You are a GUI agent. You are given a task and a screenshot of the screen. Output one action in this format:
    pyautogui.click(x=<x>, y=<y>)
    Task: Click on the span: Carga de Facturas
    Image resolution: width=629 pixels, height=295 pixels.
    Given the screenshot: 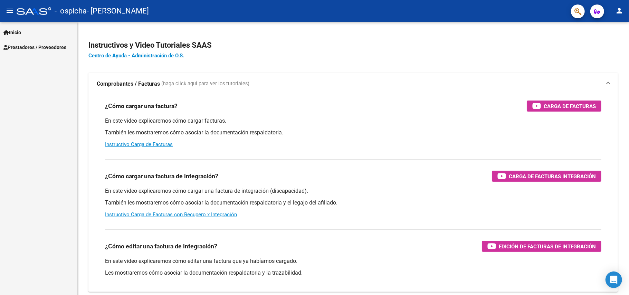 What is the action you would take?
    pyautogui.click(x=570, y=106)
    